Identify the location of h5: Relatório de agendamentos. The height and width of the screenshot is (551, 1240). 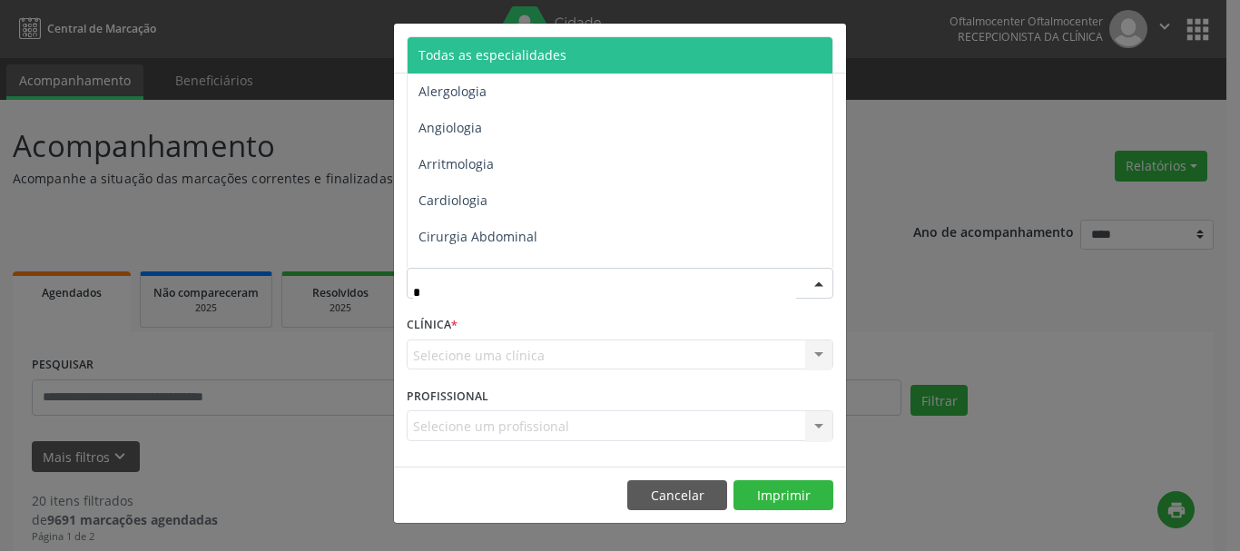
(510, 48).